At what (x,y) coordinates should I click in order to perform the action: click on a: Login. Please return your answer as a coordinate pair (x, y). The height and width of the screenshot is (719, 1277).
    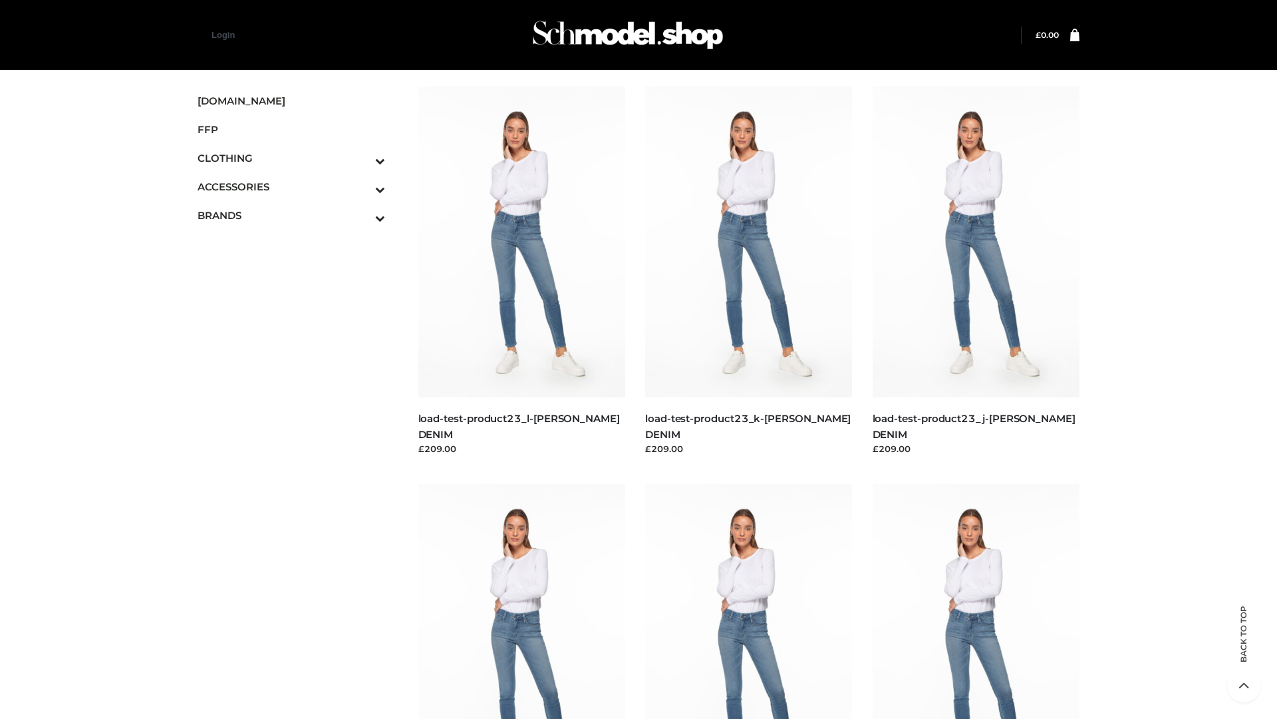
    Looking at the image, I should click on (223, 35).